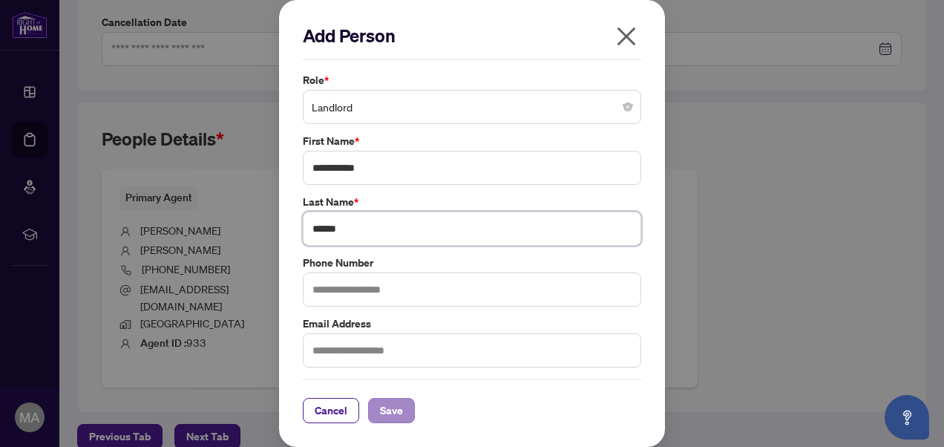 This screenshot has height=447, width=944. What do you see at coordinates (472, 324) in the screenshot?
I see `label: Email Address` at bounding box center [472, 324].